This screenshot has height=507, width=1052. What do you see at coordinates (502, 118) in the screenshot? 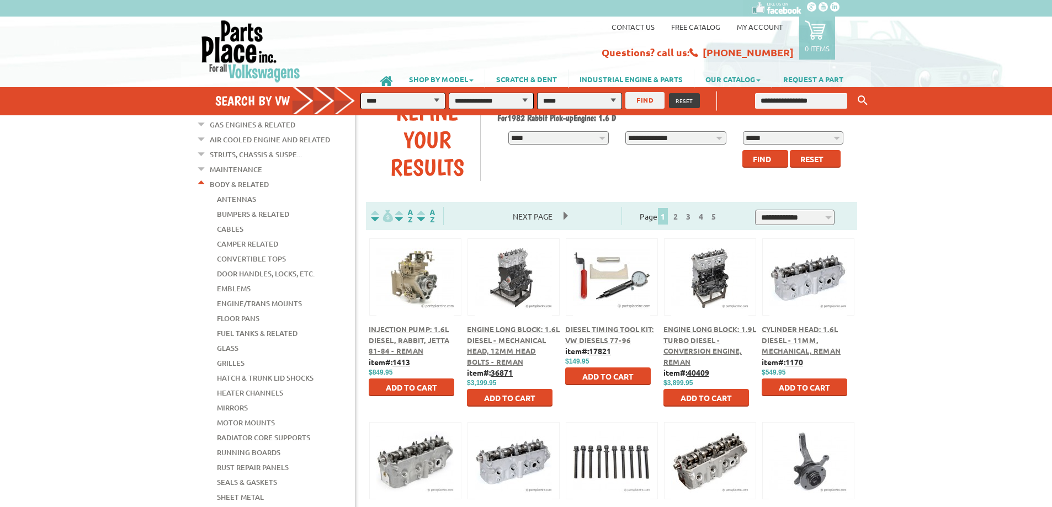
I see `span: For` at bounding box center [502, 118].